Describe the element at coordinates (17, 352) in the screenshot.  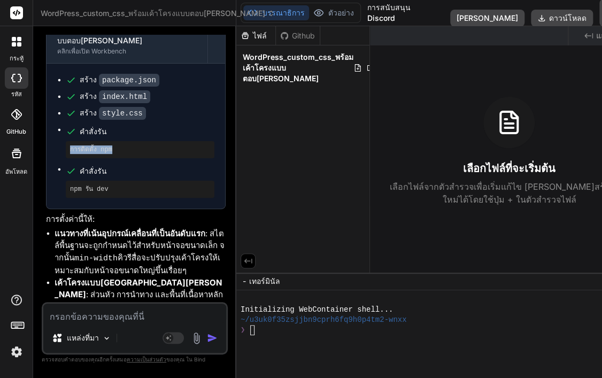
I see `img: การตั้งค่า` at that location.